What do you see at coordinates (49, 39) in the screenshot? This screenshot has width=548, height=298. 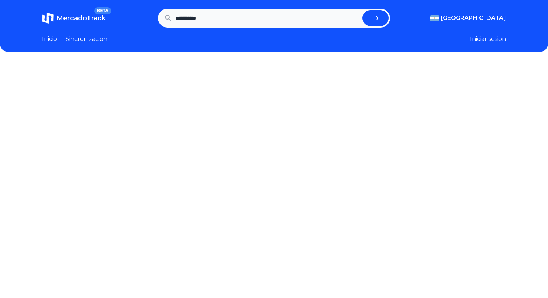 I see `a: Inicio` at bounding box center [49, 39].